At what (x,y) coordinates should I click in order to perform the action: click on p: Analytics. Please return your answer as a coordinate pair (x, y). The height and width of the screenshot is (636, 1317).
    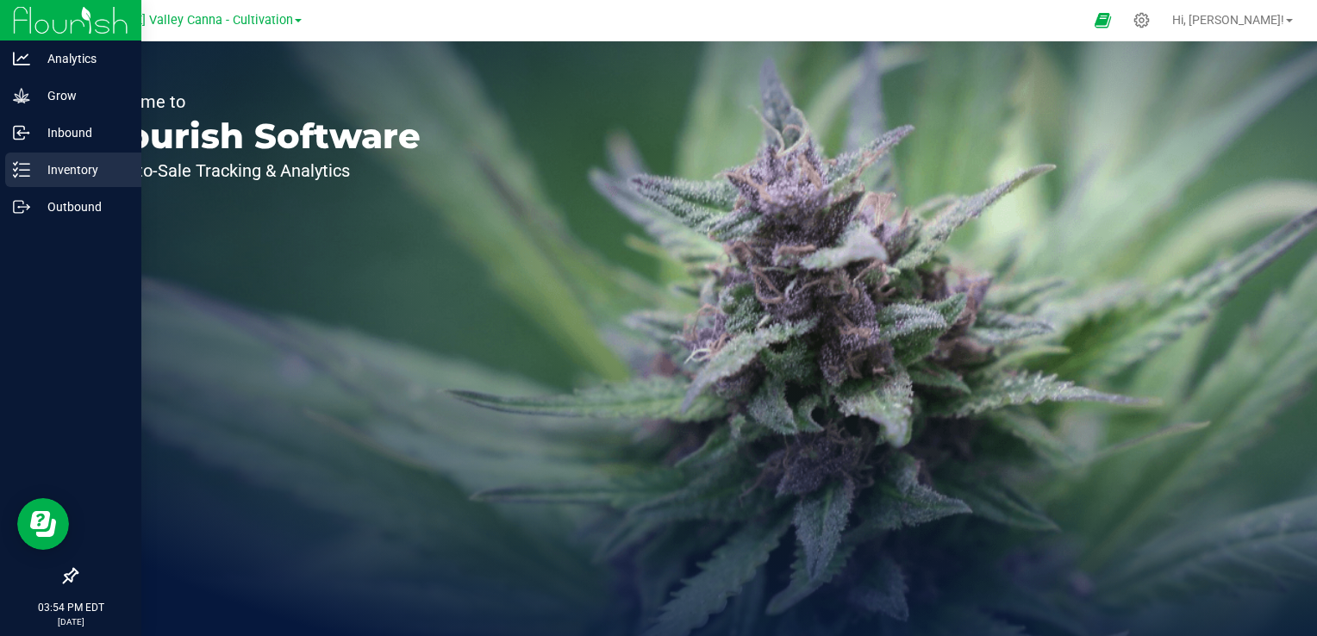
    Looking at the image, I should click on (82, 59).